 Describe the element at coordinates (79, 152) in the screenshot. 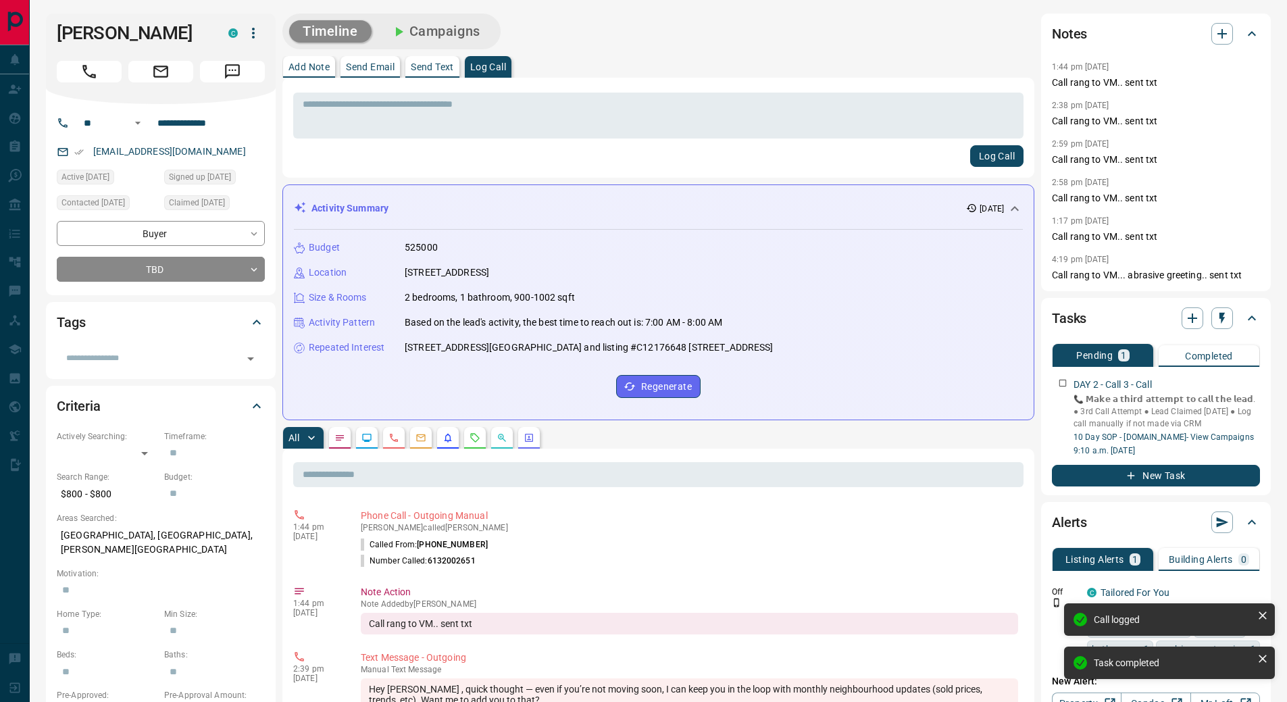

I see `svg: Email Verified` at that location.